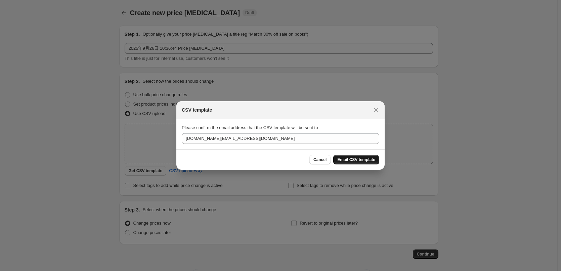  I want to click on button: Close, so click(376, 110).